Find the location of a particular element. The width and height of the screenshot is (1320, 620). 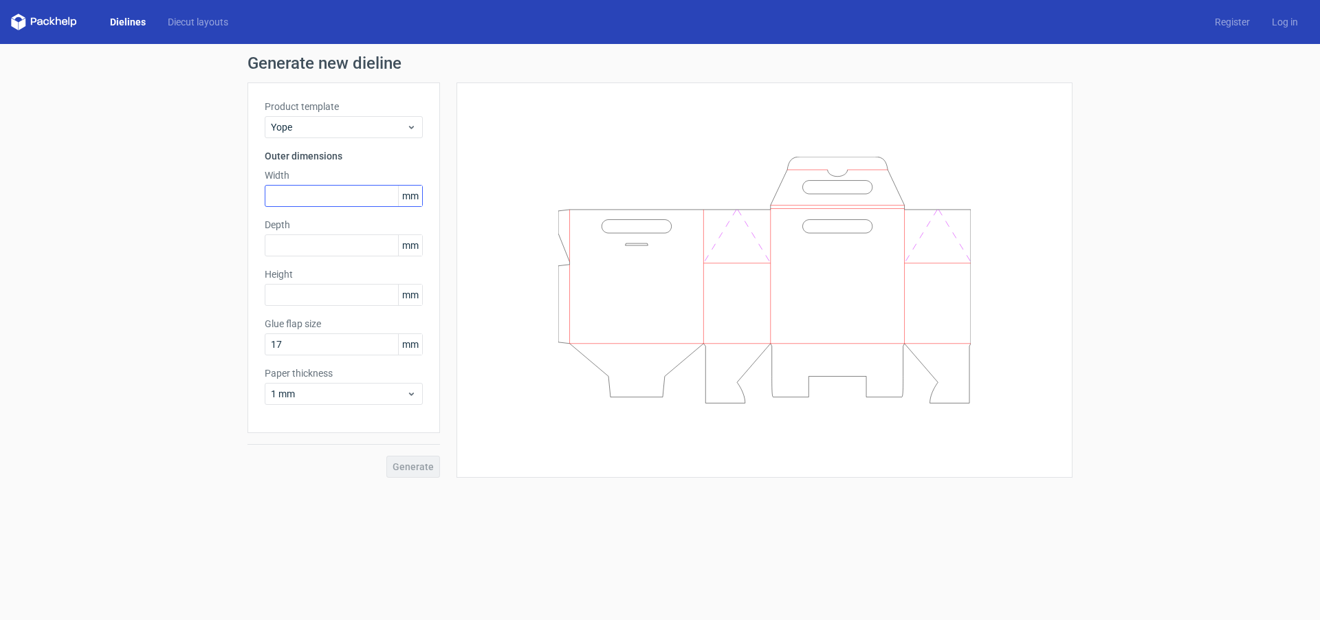

label: Product template is located at coordinates (344, 107).